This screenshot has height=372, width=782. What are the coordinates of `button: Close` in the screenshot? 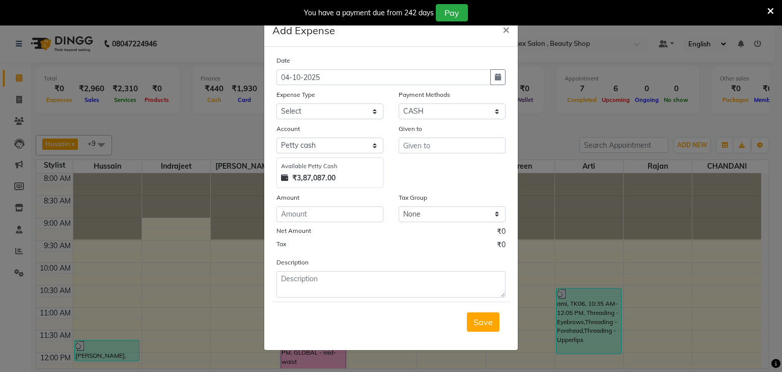 It's located at (506, 29).